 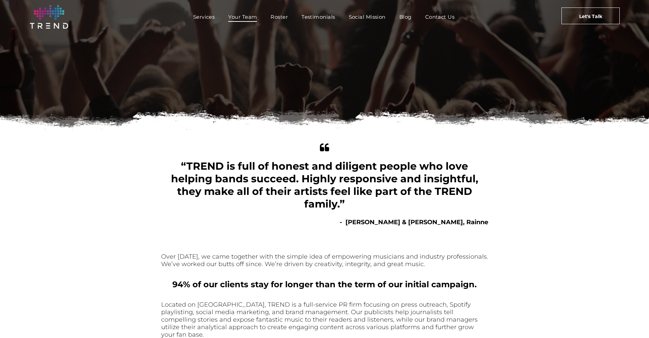 I want to click on a: Roster, so click(x=279, y=17).